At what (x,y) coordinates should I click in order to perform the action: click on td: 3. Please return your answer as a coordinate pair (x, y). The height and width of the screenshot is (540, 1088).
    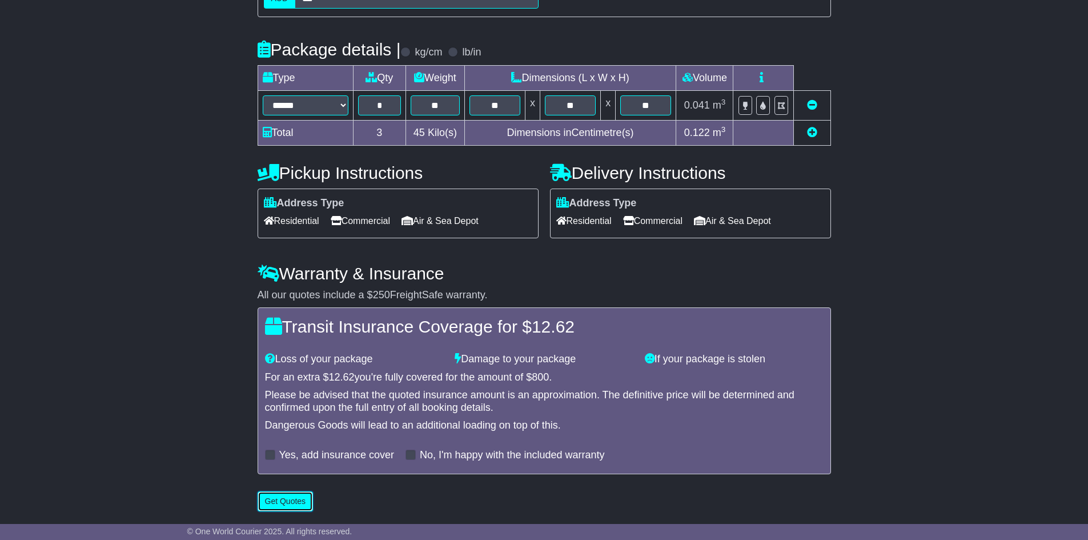
    Looking at the image, I should click on (379, 133).